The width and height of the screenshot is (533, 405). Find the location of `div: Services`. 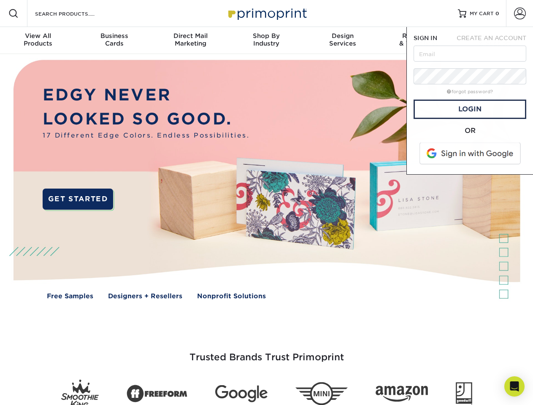

div: Services is located at coordinates (343, 40).